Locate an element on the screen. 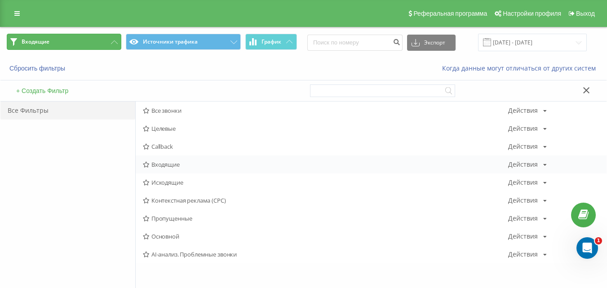 This screenshot has height=288, width=607. span: Исходящие is located at coordinates (325, 182).